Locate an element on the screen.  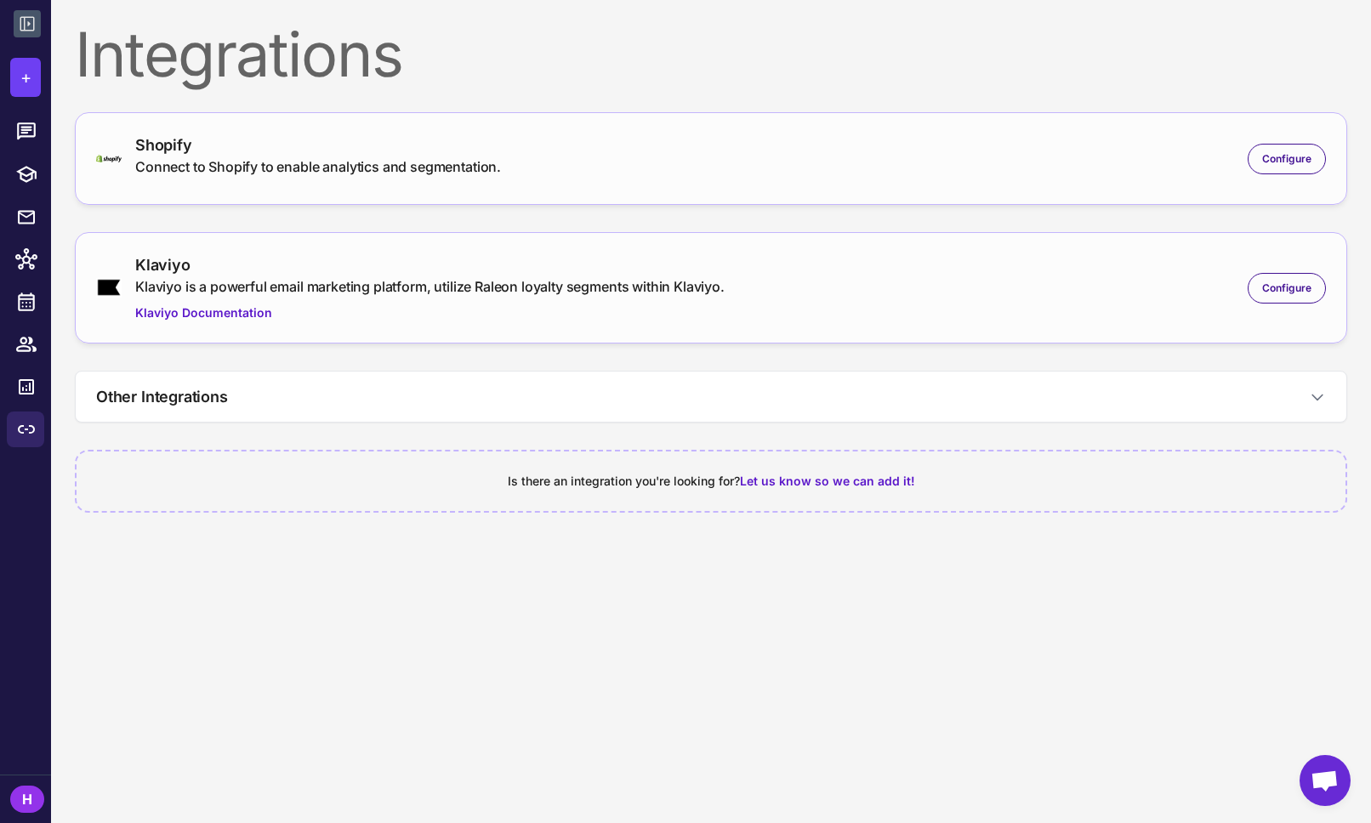
div: Shopify is located at coordinates (318, 145).